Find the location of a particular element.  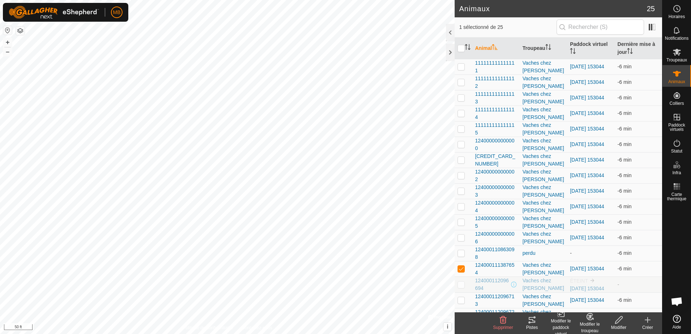

th: Dernière mise à jour is located at coordinates (638, 48).